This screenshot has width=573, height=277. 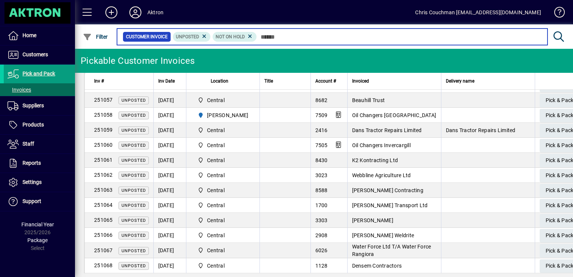 What do you see at coordinates (37, 224) in the screenshot?
I see `span: Financial Year` at bounding box center [37, 224].